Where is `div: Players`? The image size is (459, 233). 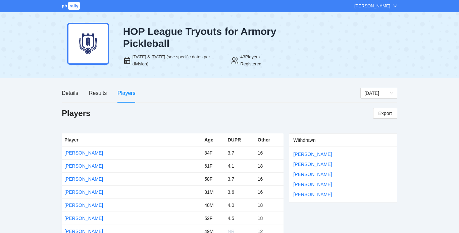 div: Players is located at coordinates (126, 93).